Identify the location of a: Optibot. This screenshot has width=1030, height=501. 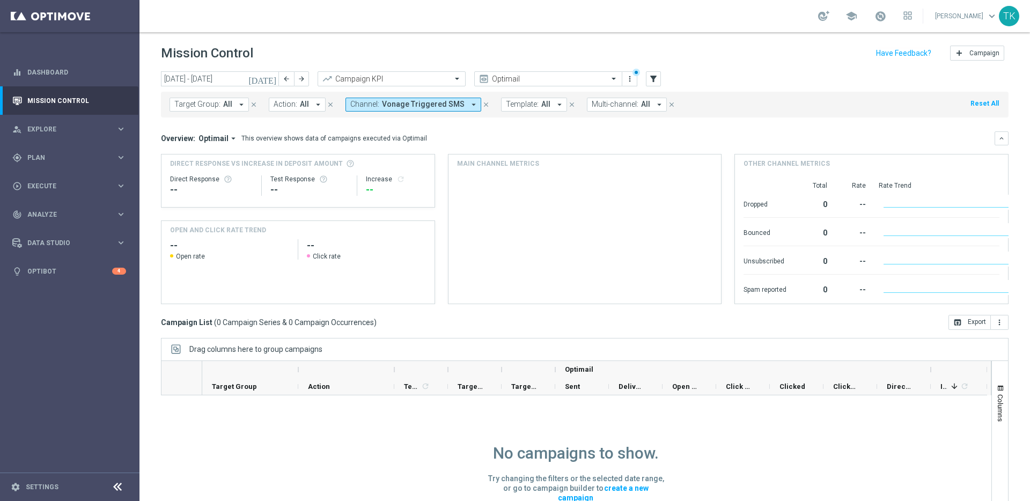
(70, 271).